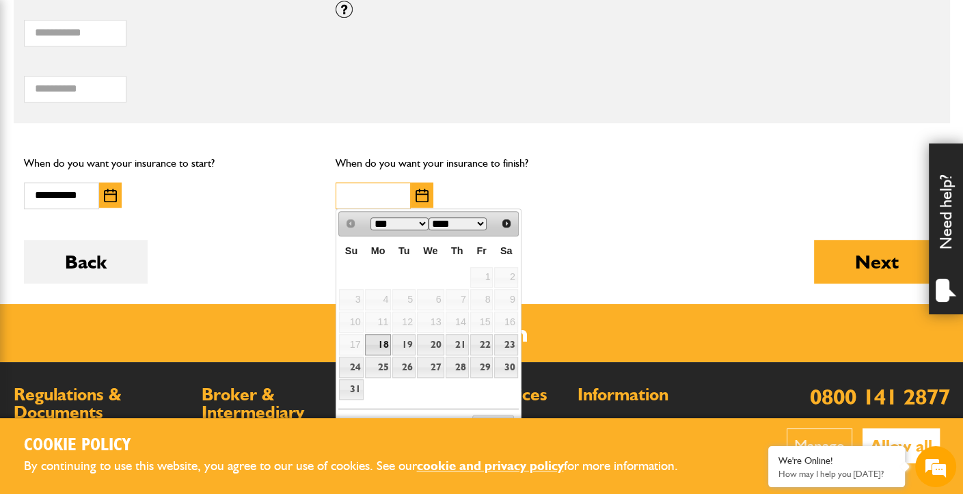 The image size is (963, 494). Describe the element at coordinates (430, 345) in the screenshot. I see `a: 20` at that location.